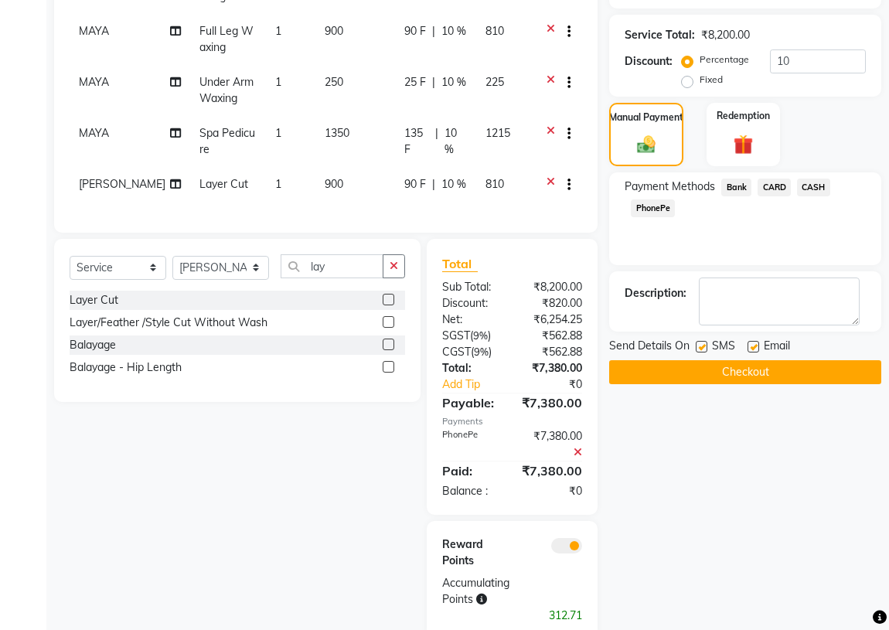 The image size is (889, 630). I want to click on div: Layer Cut, so click(94, 300).